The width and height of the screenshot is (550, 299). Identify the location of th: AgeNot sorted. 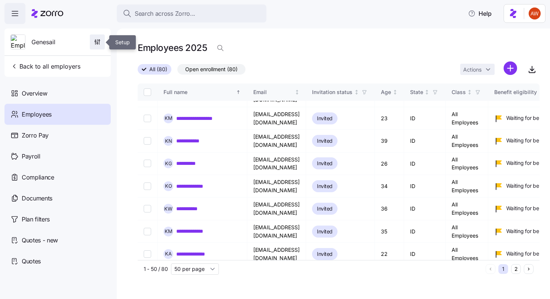
(389, 92).